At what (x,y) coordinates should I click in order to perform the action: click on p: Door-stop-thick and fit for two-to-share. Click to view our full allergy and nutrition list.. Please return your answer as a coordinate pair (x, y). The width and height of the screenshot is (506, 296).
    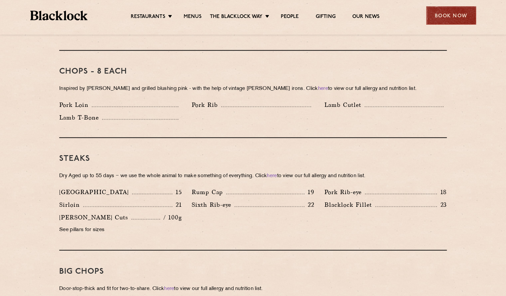
    Looking at the image, I should click on (253, 288).